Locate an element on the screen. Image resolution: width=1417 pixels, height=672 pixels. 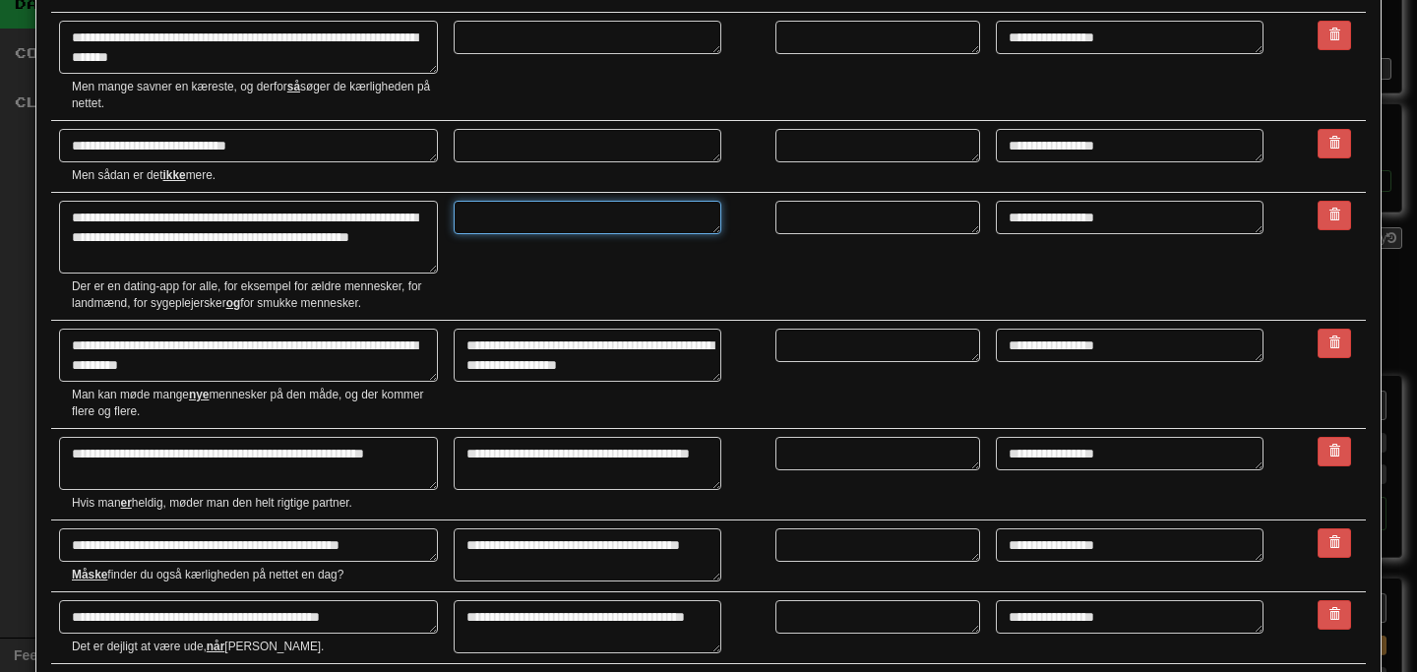
u: når is located at coordinates (216, 647).